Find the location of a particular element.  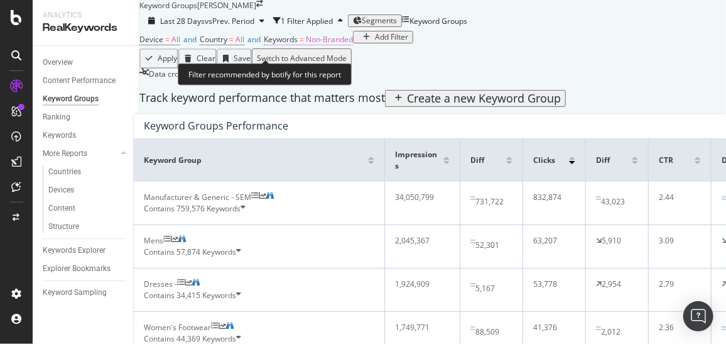

div: 2,045,367 is located at coordinates (420, 241).